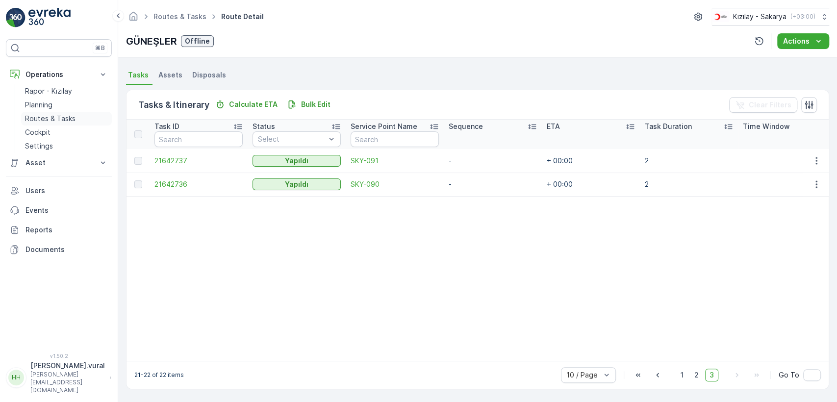 The image size is (837, 402). What do you see at coordinates (553, 127) in the screenshot?
I see `p: ETA` at bounding box center [553, 127].